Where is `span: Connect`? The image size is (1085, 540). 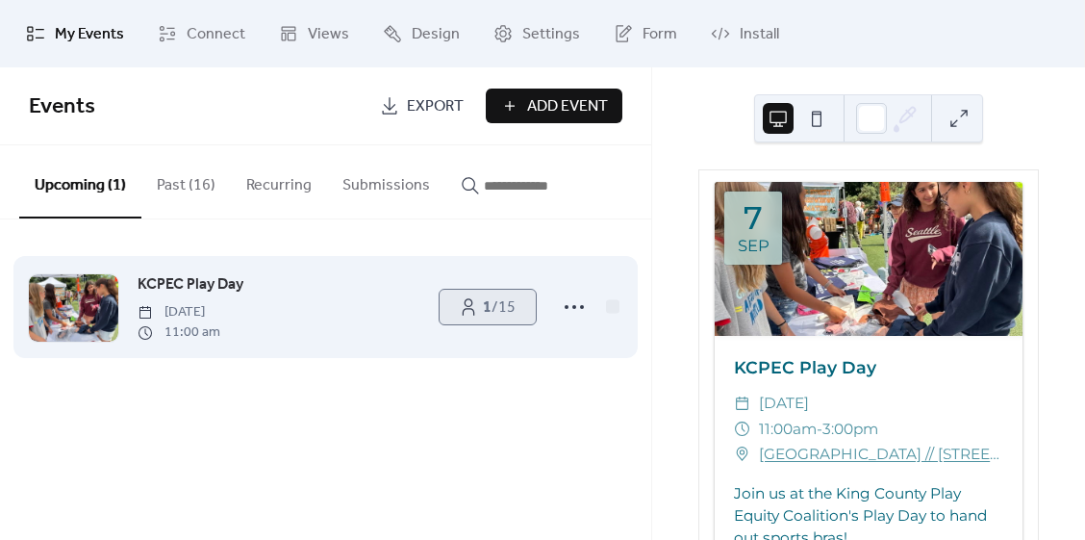 span: Connect is located at coordinates (215, 35).